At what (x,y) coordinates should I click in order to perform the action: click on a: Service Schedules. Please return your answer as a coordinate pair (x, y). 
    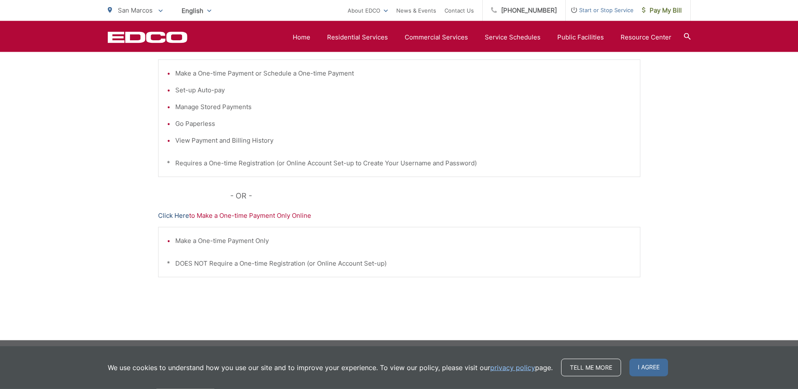
    Looking at the image, I should click on (513, 37).